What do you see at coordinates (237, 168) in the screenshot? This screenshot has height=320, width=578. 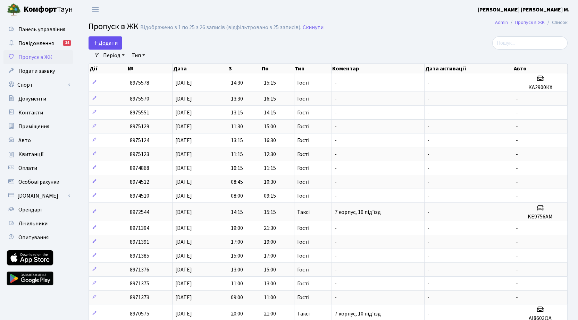 I see `span: 10:15` at bounding box center [237, 168].